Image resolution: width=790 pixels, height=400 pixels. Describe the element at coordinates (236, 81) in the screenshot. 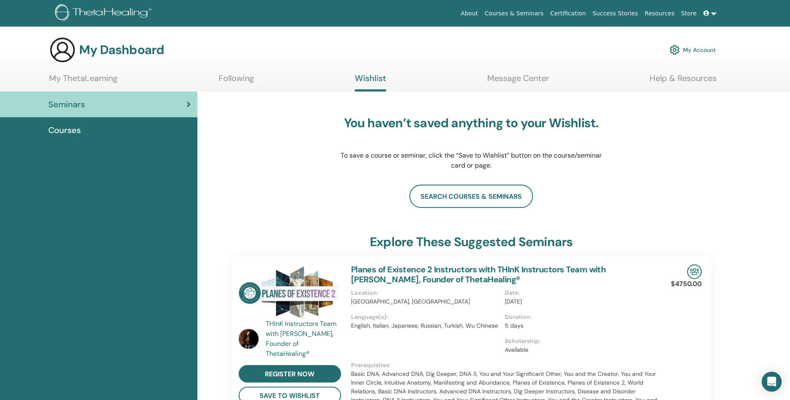

I see `a: Following` at that location.